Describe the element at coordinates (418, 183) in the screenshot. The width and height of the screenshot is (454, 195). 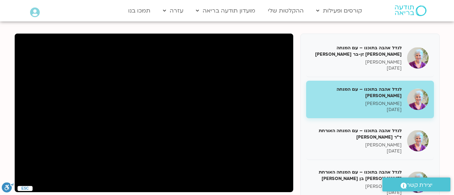
I see `img: לגדל אהבה בתוכנו – עם המנחה האורחת שאנייה כהן בן חיים` at that location.